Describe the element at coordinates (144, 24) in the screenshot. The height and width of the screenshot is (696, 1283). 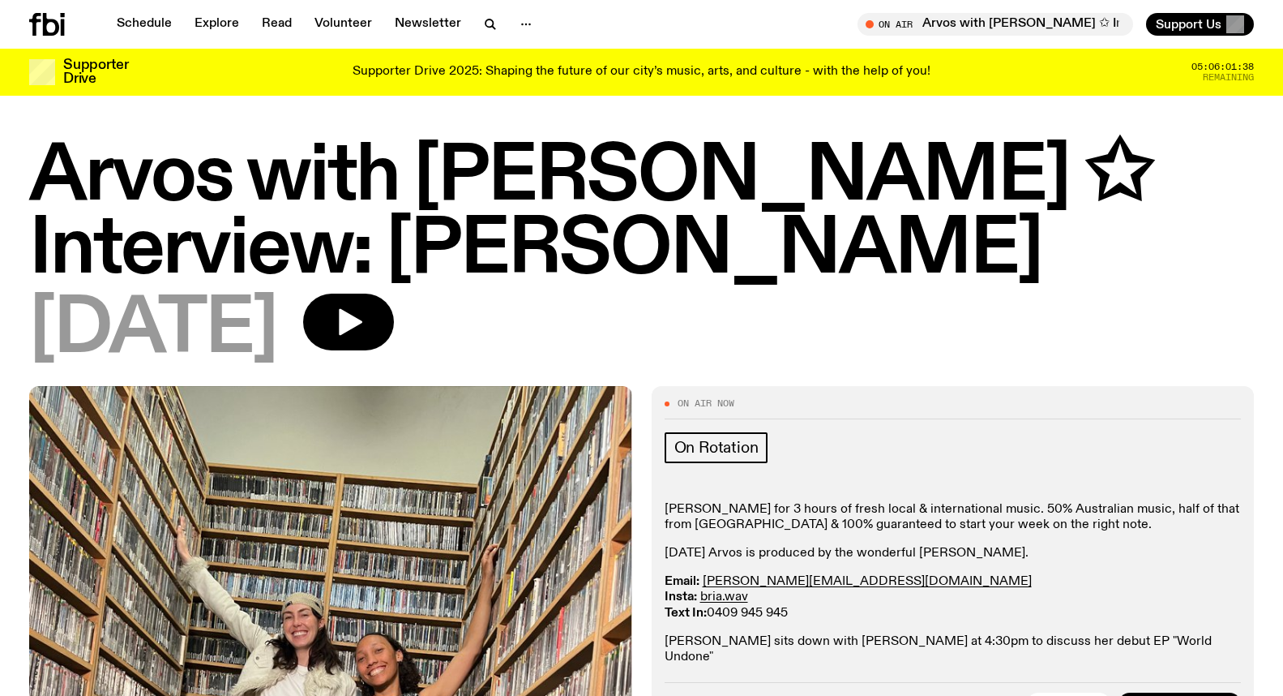
I see `a: Schedule` at that location.